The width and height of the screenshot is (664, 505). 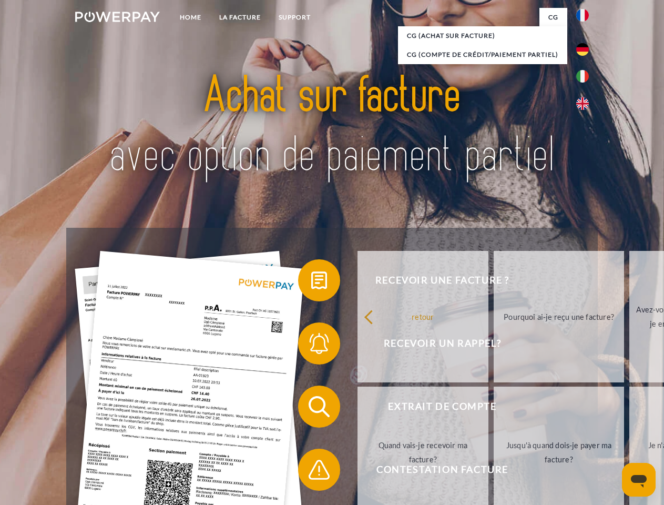 What do you see at coordinates (319, 469) in the screenshot?
I see `img: qb_warning.svg` at bounding box center [319, 469].